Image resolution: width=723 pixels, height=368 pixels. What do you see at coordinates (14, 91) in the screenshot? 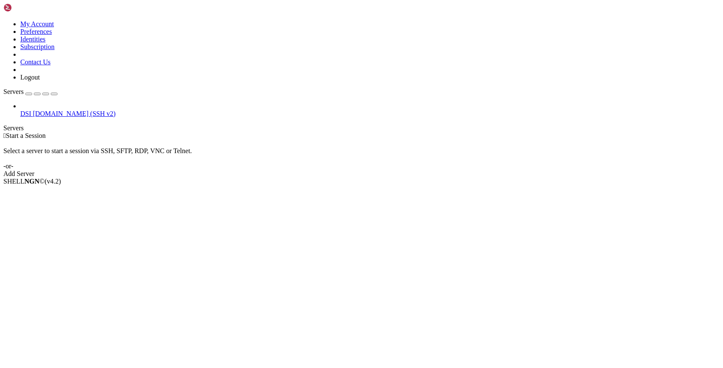
I see `span: Servers` at bounding box center [14, 91].